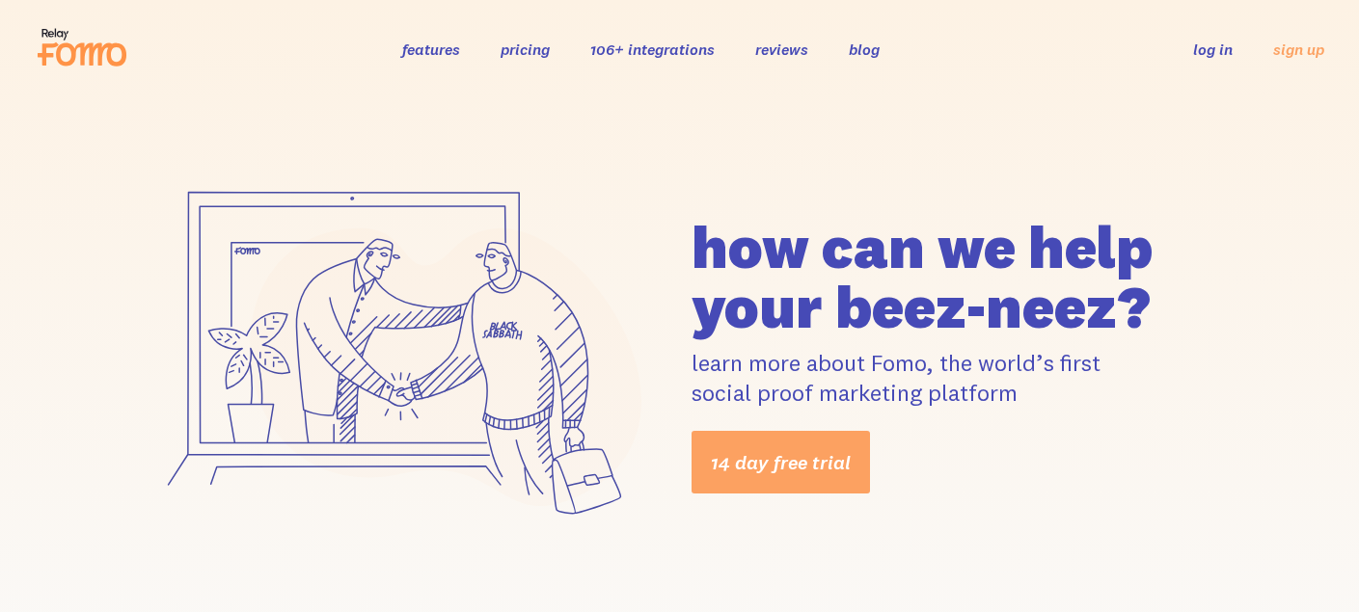  Describe the element at coordinates (780, 462) in the screenshot. I see `a: 14 day free trial` at that location.